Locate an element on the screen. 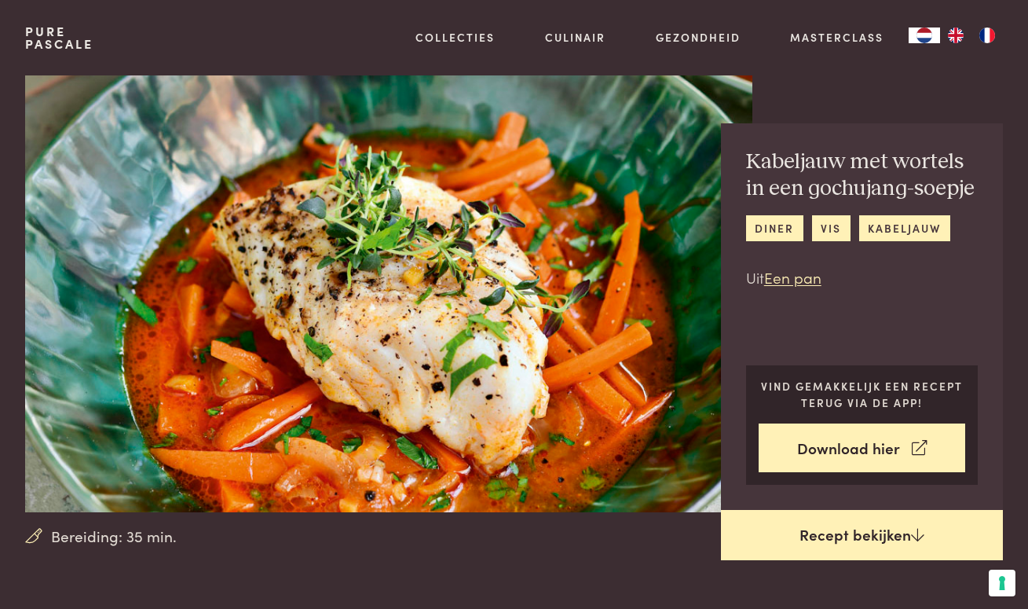  a: Collecties is located at coordinates (455, 37).